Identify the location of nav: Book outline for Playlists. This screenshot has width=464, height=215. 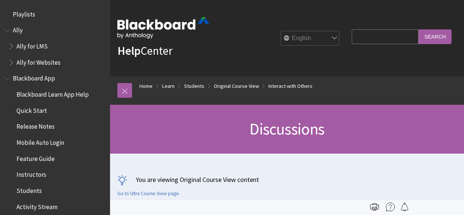
(55, 14).